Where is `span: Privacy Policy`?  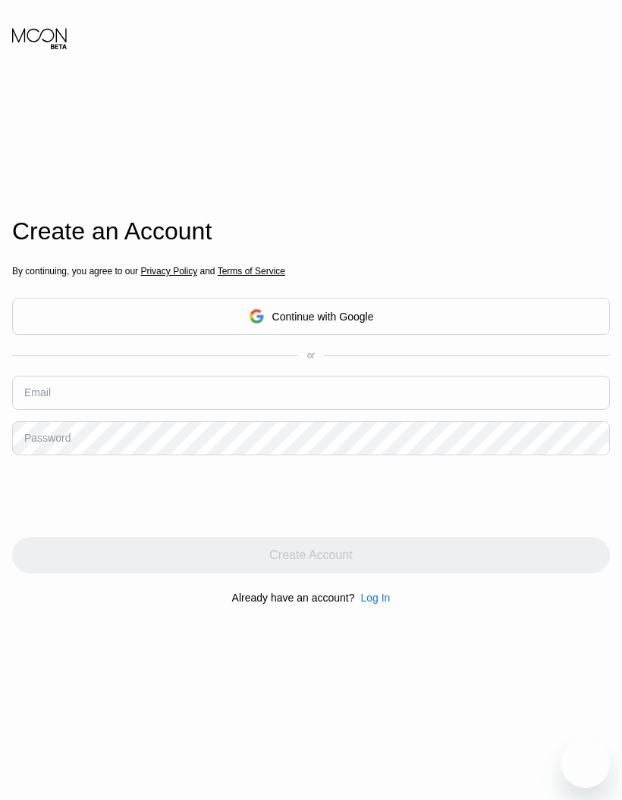
span: Privacy Policy is located at coordinates (168, 271).